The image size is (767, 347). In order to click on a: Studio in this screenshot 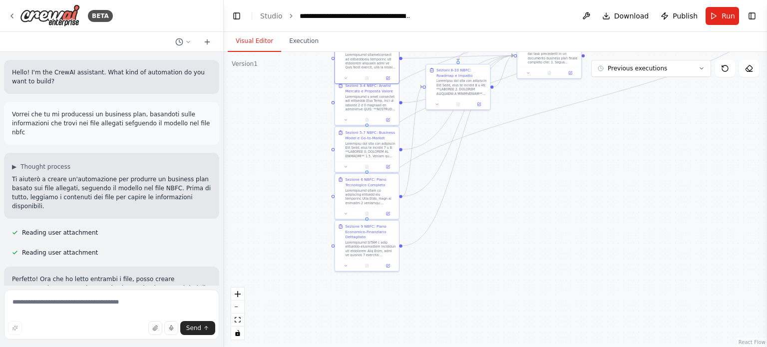, I will do `click(271, 16)`.